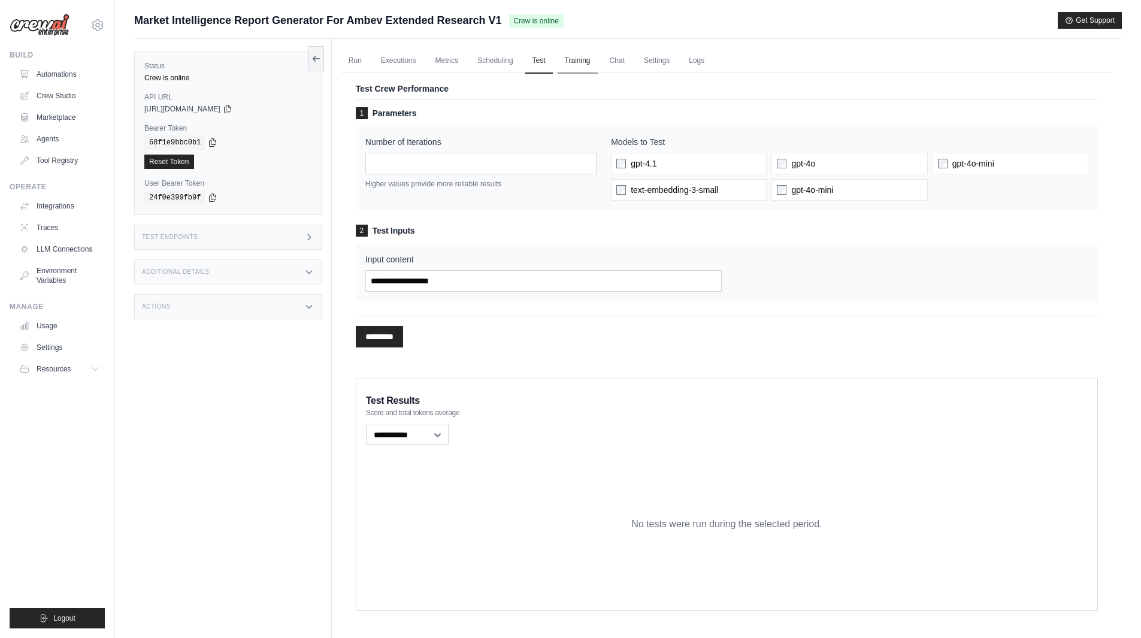  What do you see at coordinates (617, 61) in the screenshot?
I see `a: Chat` at bounding box center [617, 61].